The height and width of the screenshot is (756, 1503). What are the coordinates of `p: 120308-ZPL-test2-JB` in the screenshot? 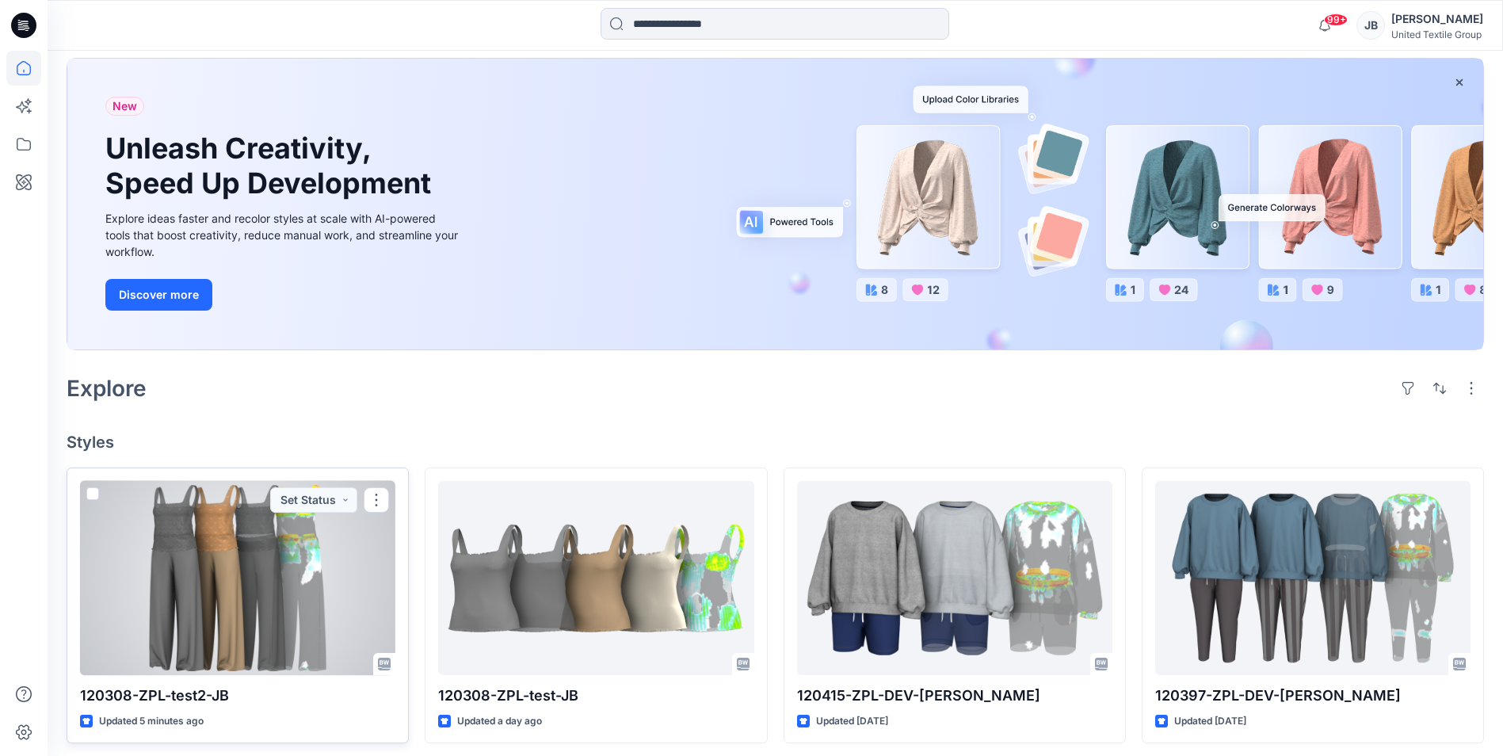 It's located at (238, 696).